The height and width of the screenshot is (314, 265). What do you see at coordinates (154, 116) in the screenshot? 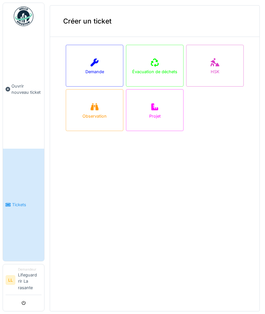
I see `div: Projet` at bounding box center [154, 116].